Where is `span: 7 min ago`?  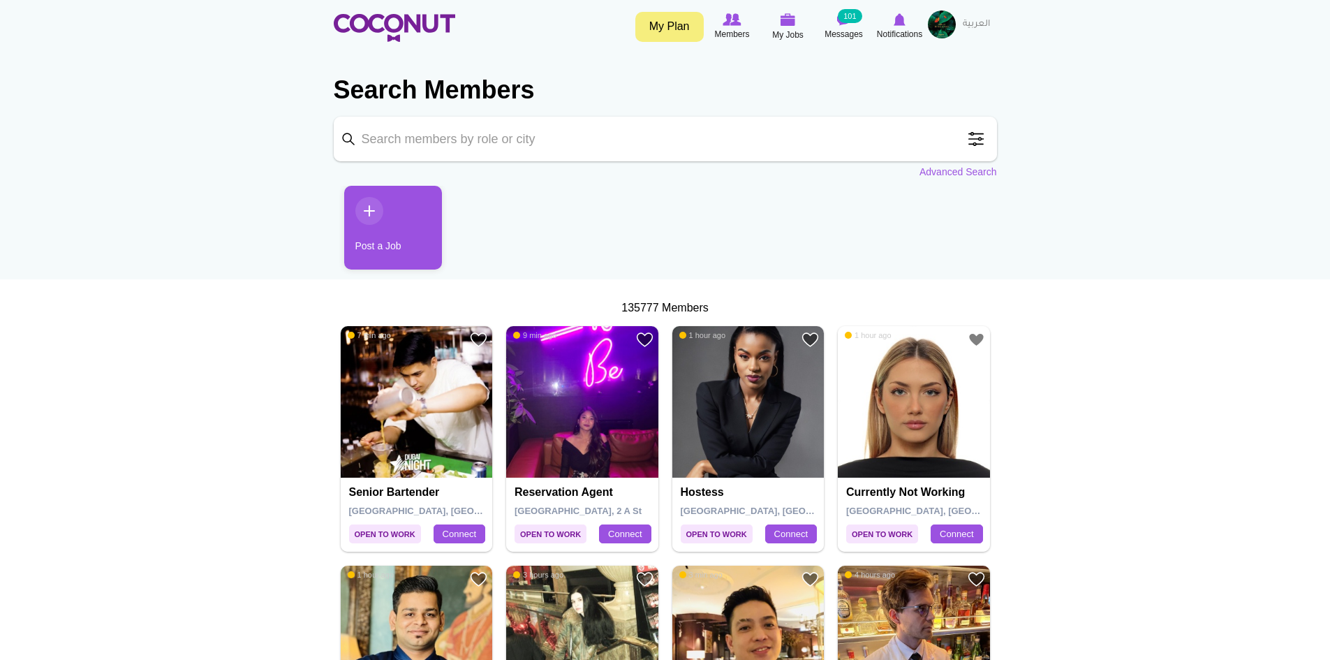 span: 7 min ago is located at coordinates (369, 335).